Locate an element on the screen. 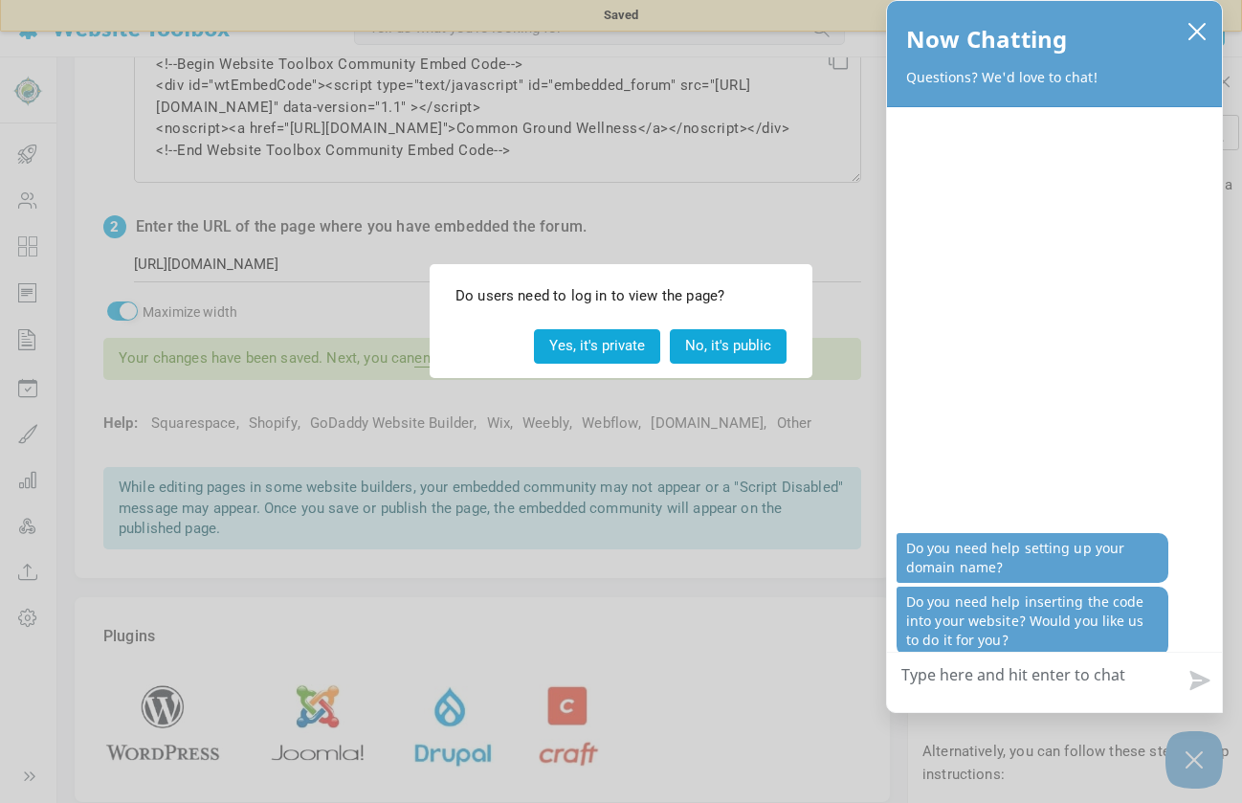 This screenshot has width=1242, height=803. button: Send message is located at coordinates (1198, 680).